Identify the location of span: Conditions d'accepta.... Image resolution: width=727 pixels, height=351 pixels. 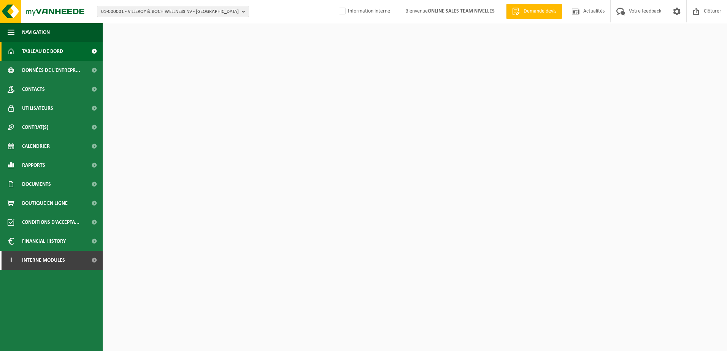
(51, 223).